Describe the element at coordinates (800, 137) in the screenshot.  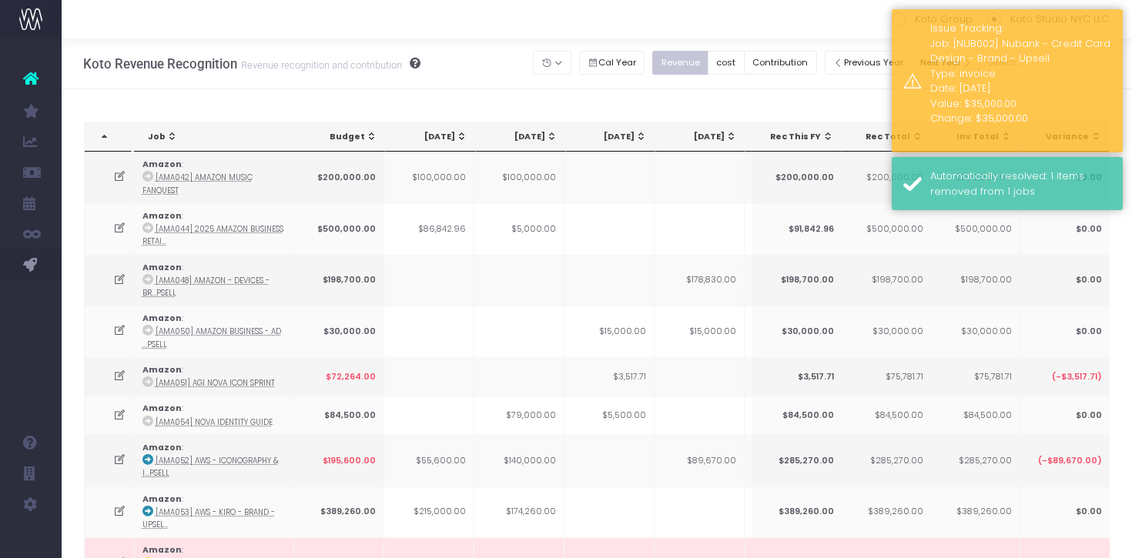
I see `div: Rec This FY` at that location.